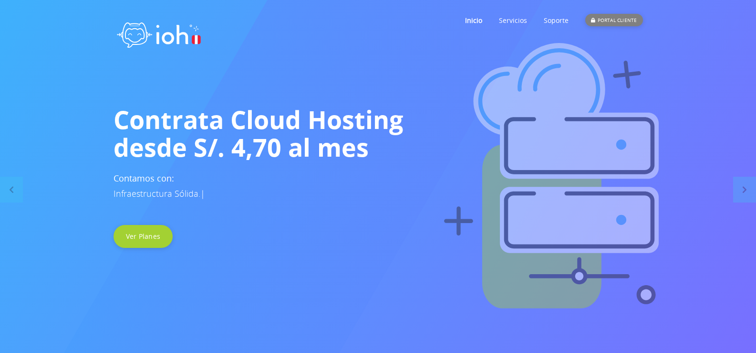 The height and width of the screenshot is (353, 756). Describe the element at coordinates (378, 186) in the screenshot. I see `h3: Contamos con:` at that location.